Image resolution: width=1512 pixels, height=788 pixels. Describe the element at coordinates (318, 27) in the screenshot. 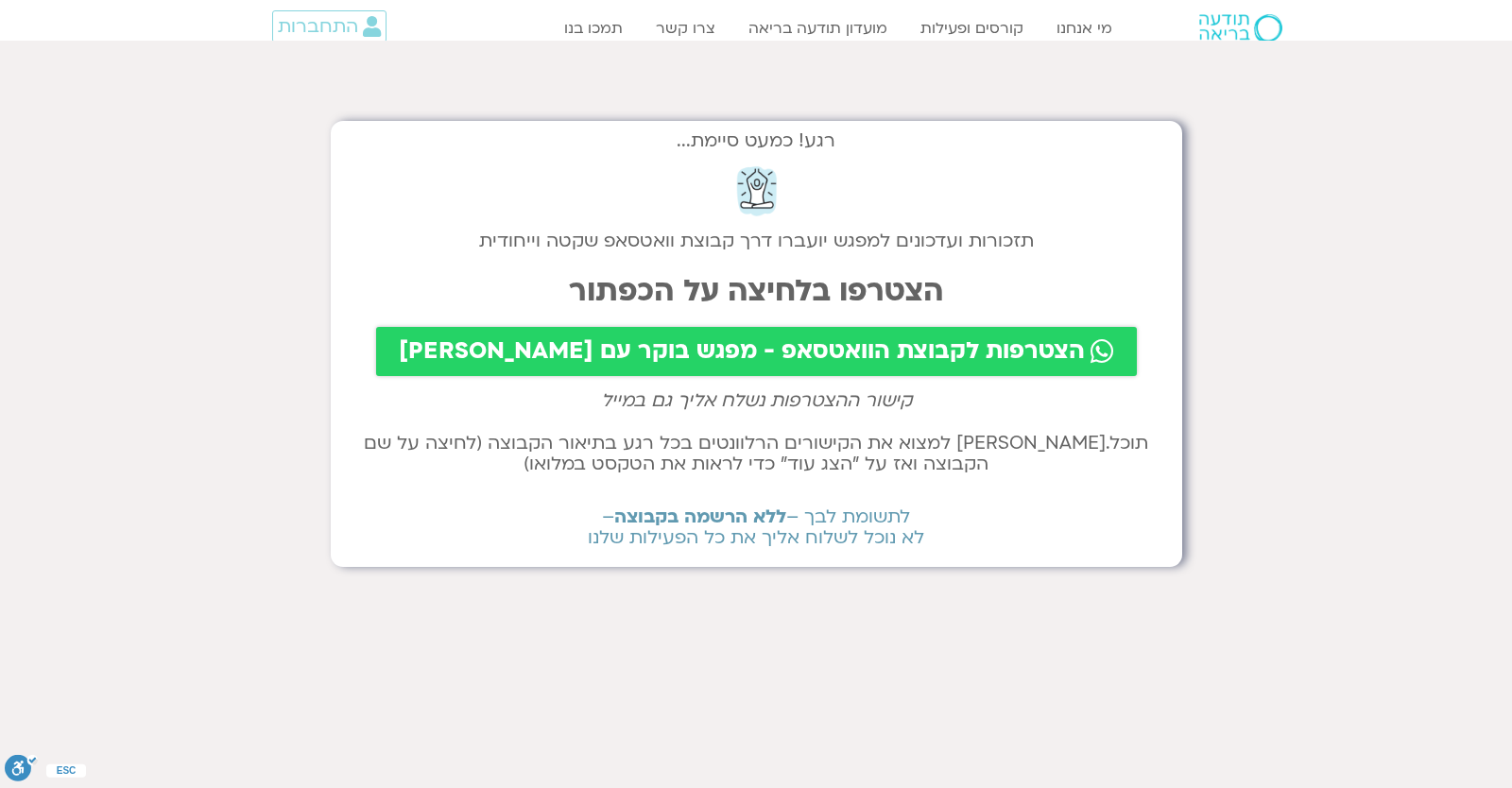

I see `span: התחברות` at that location.